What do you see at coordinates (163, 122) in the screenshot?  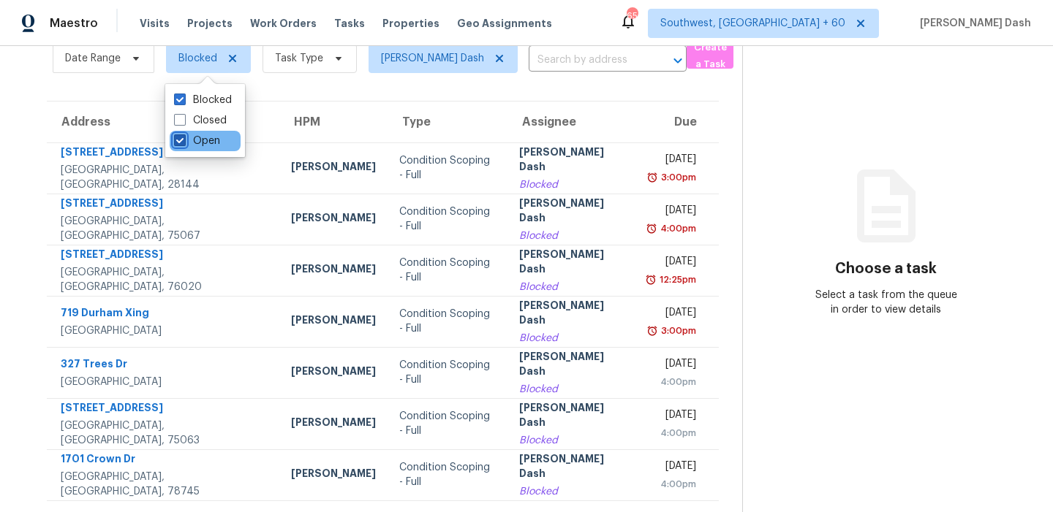 I see `th: Address` at bounding box center [163, 122].